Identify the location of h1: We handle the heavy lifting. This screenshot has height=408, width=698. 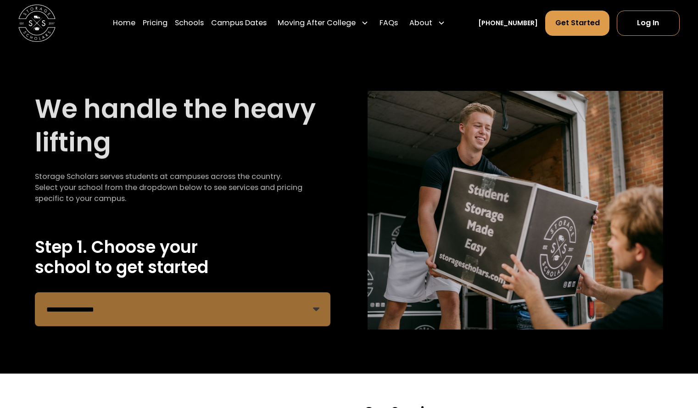
(183, 126).